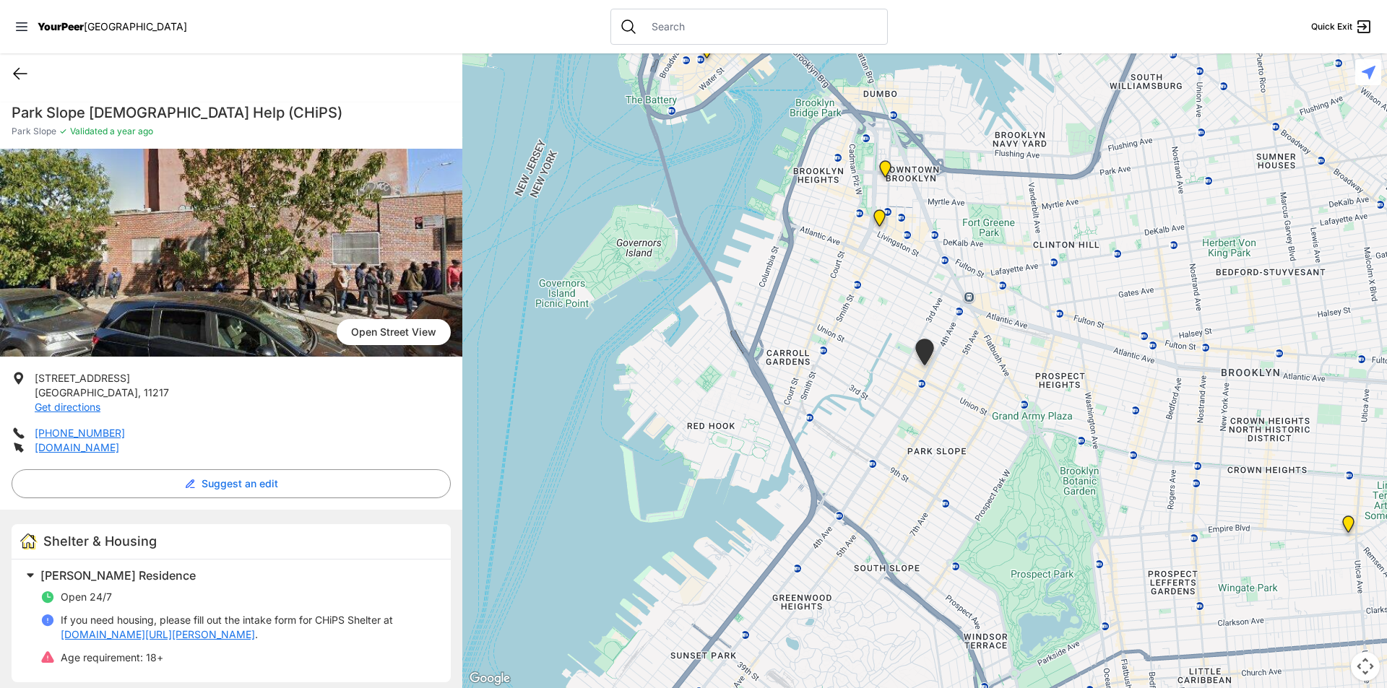 The image size is (1387, 688). I want to click on div: Brooklyn Housing Court, Clerk's Office, so click(879, 221).